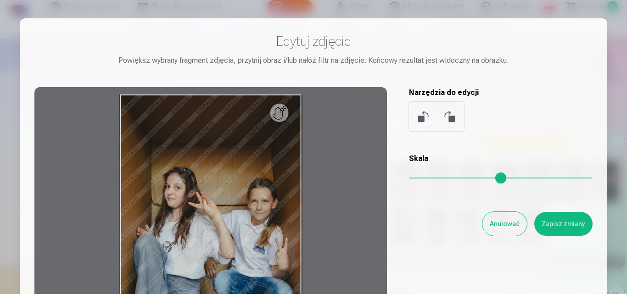 The image size is (627, 294). Describe the element at coordinates (500, 93) in the screenshot. I see `h5: Narzędzia do edycji` at that location.